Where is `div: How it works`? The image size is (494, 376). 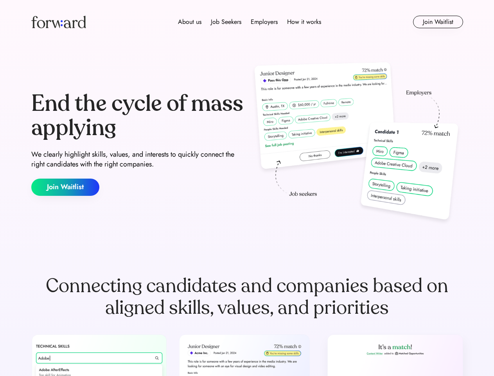 div: How it works is located at coordinates (304, 22).